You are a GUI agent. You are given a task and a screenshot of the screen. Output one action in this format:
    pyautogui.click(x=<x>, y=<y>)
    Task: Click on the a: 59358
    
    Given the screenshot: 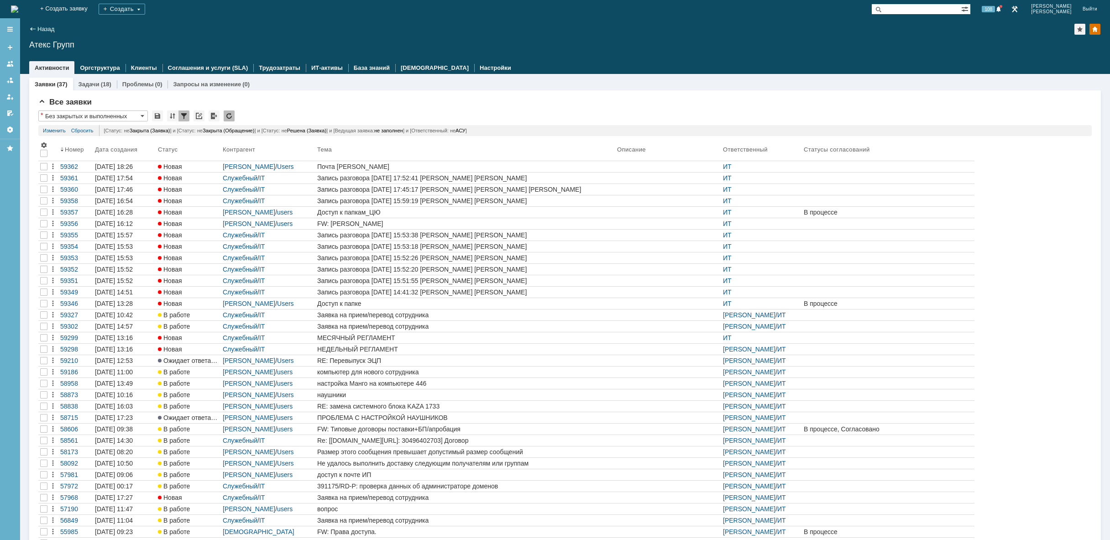 What is the action you would take?
    pyautogui.click(x=76, y=201)
    